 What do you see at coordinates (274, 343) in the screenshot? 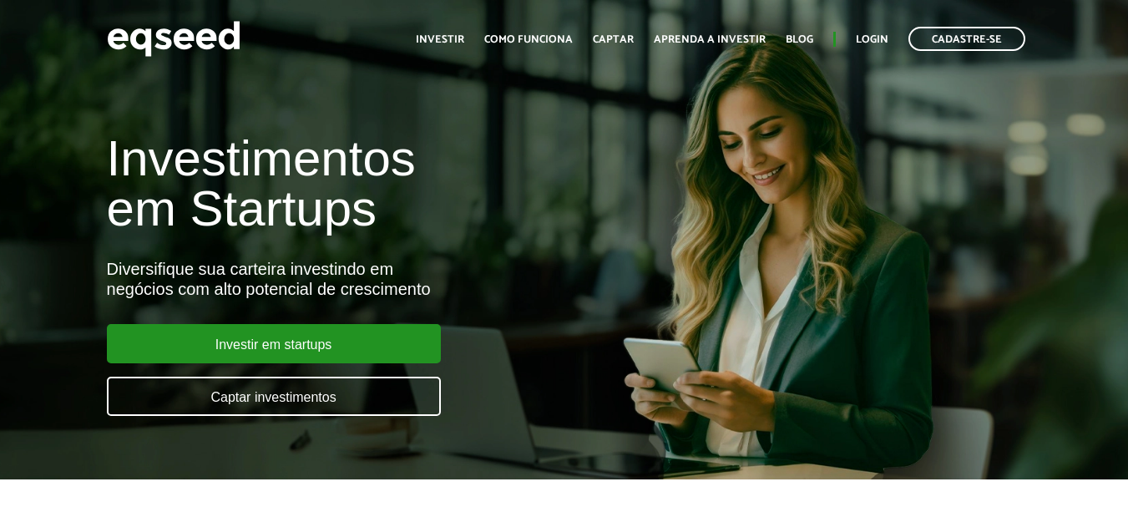
I see `a: Investir em startups` at bounding box center [274, 343].